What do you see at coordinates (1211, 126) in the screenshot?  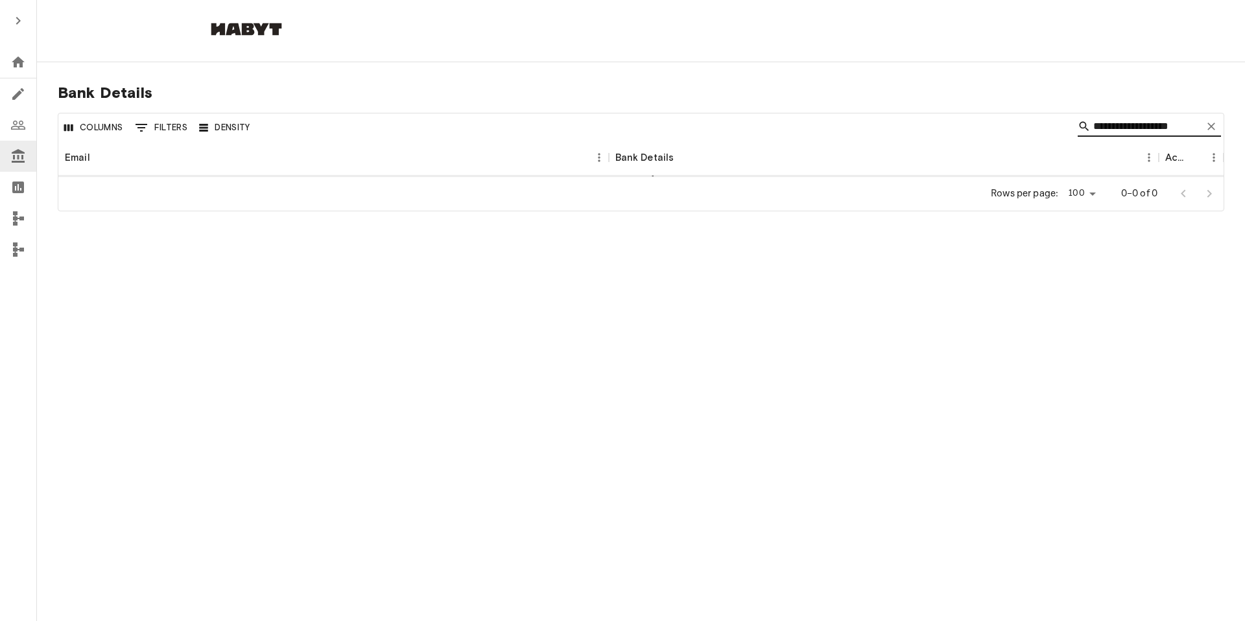 I see `button: Clear` at bounding box center [1211, 126].